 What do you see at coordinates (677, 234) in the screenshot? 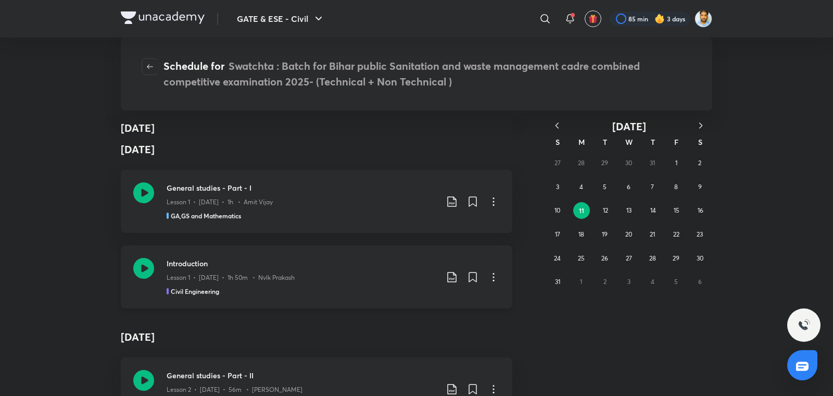
I see `button: August 22, 2025` at bounding box center [677, 234].